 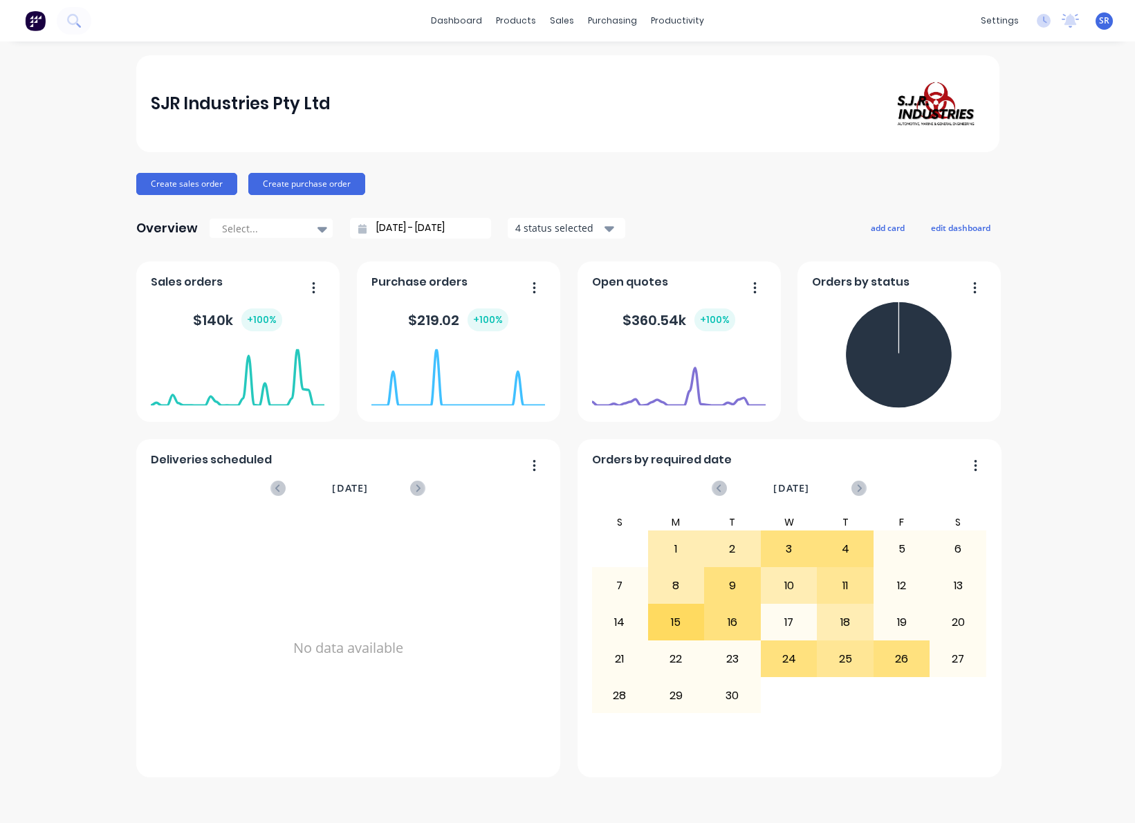 What do you see at coordinates (789, 623) in the screenshot?
I see `div: 17` at bounding box center [789, 623].